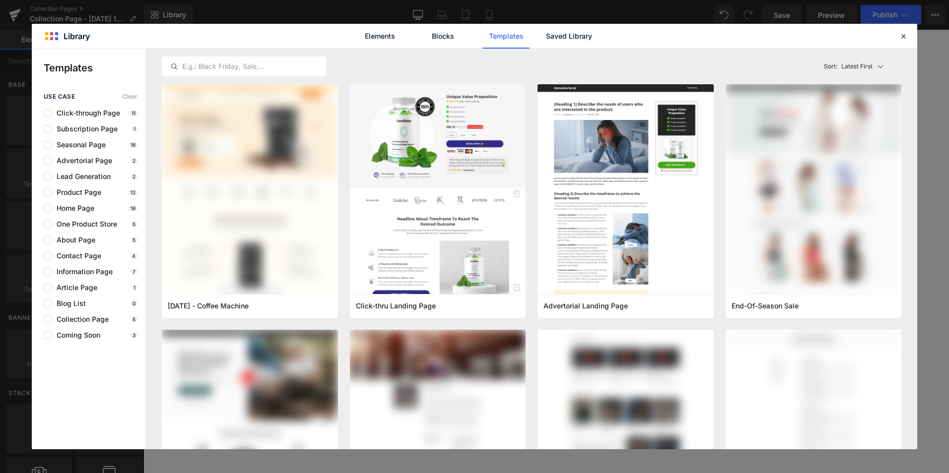 The image size is (949, 473). What do you see at coordinates (860, 66) in the screenshot?
I see `button: Latest FirstSort:Latest First` at bounding box center [860, 66].